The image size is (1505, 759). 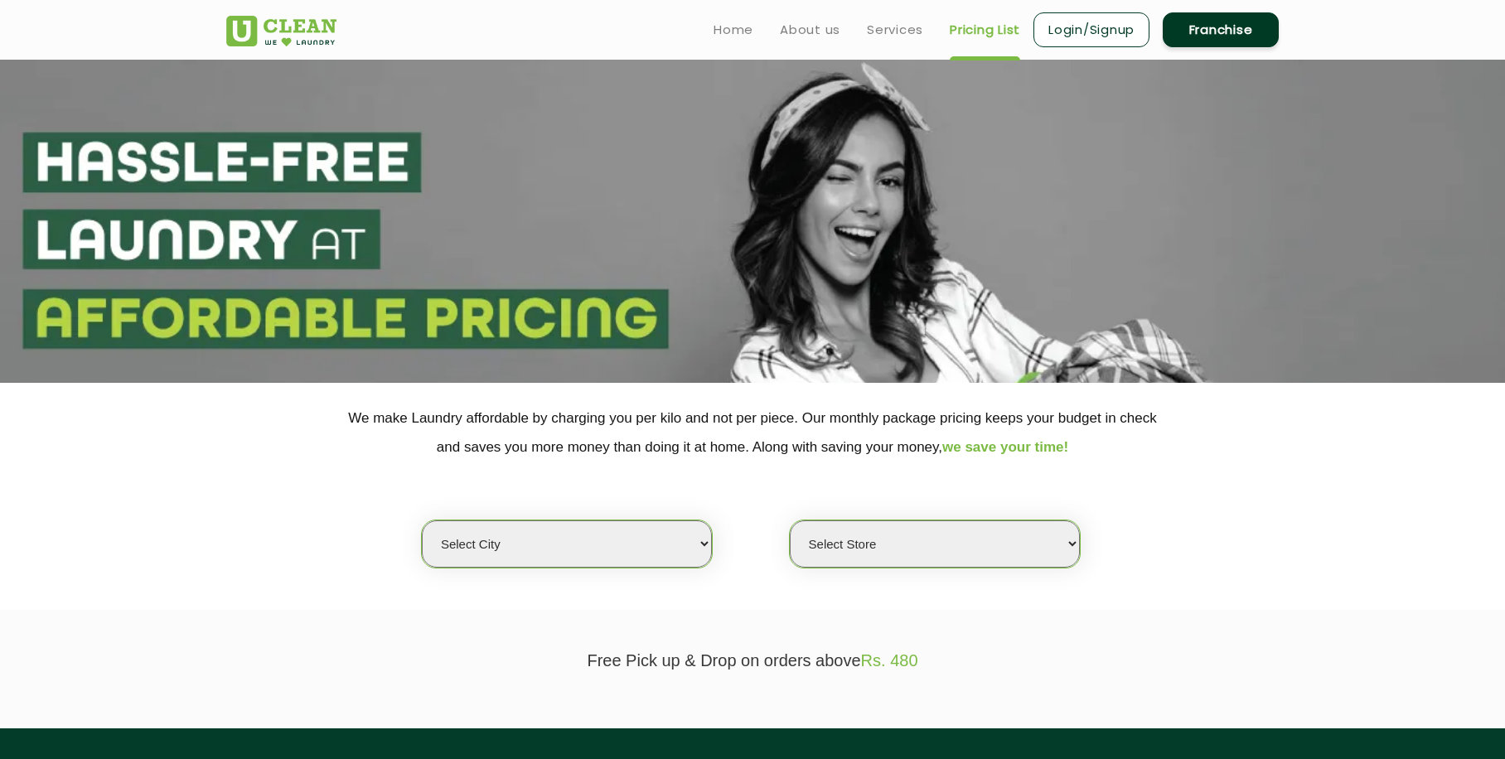 What do you see at coordinates (810, 30) in the screenshot?
I see `a: About us` at bounding box center [810, 30].